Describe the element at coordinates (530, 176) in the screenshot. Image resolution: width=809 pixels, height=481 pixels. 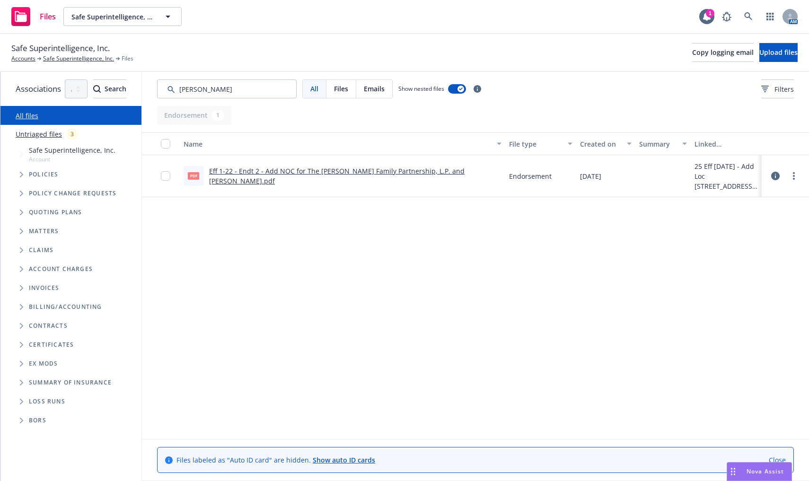
I see `span: Endorsement` at that location.